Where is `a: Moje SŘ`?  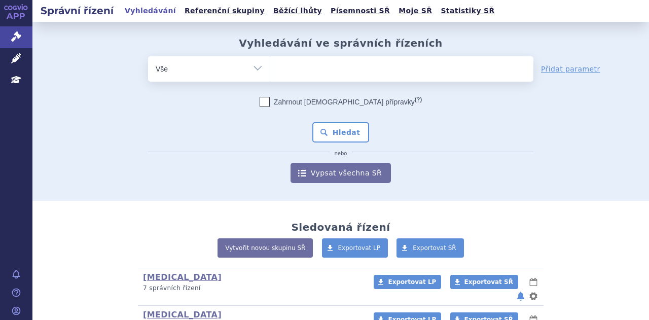 a: Moje SŘ is located at coordinates (415, 11).